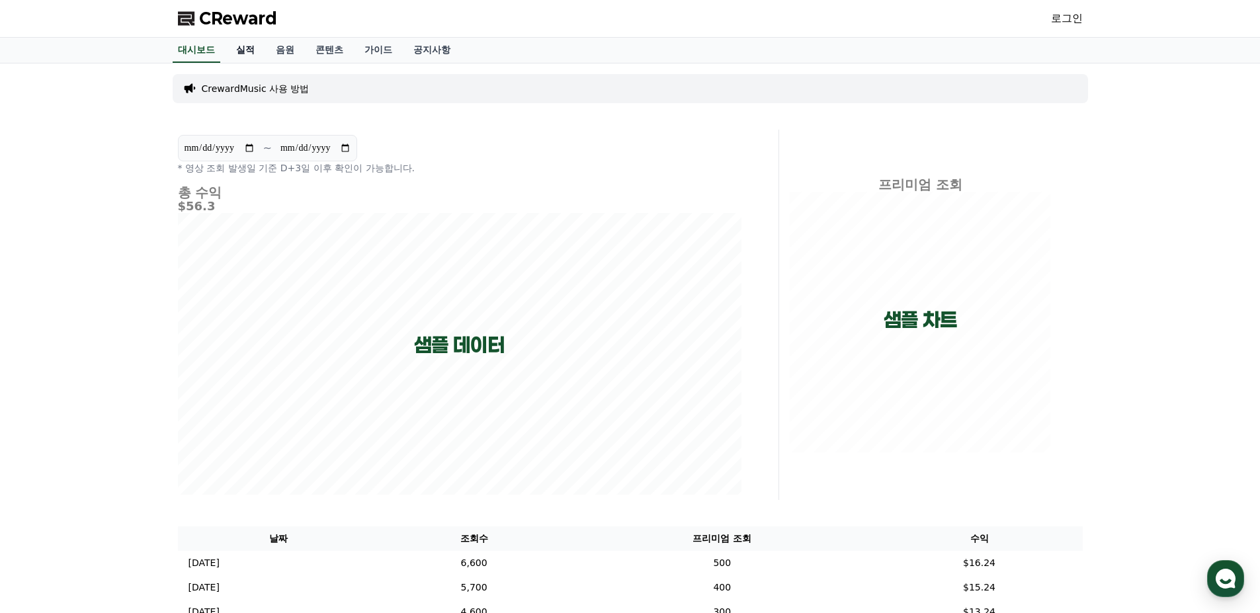 The image size is (1260, 613). Describe the element at coordinates (722, 587) in the screenshot. I see `td: 400` at that location.